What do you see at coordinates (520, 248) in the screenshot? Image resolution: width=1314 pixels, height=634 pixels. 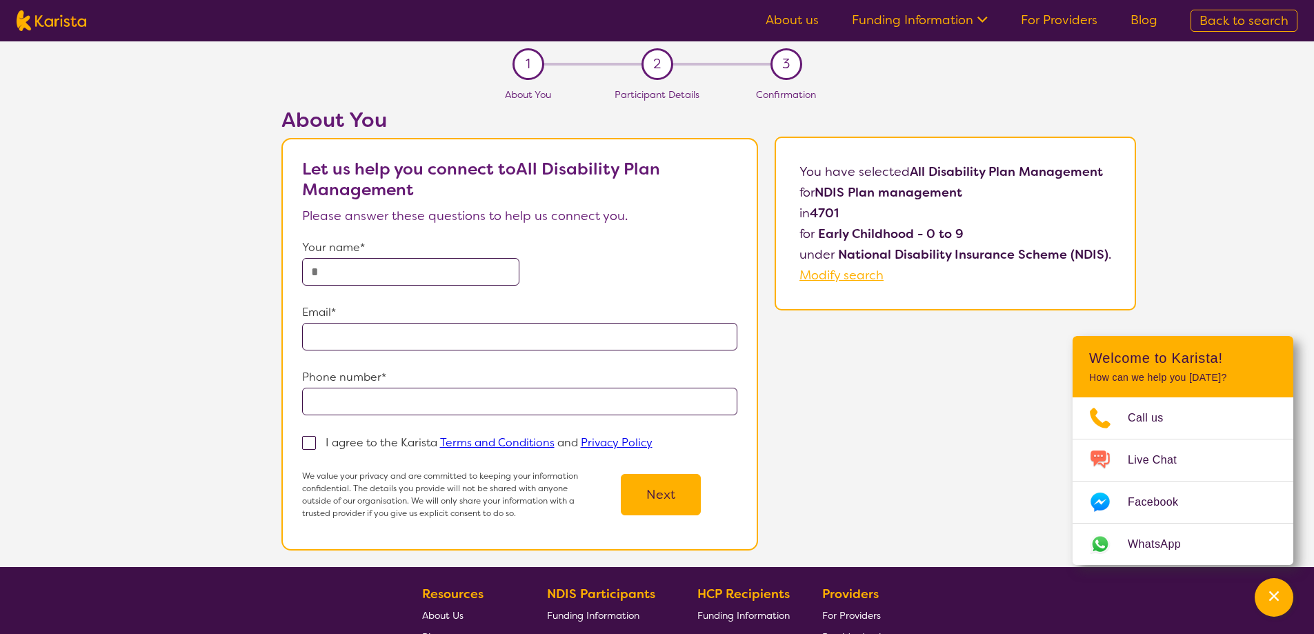 I see `p: Your name*` at bounding box center [520, 248].